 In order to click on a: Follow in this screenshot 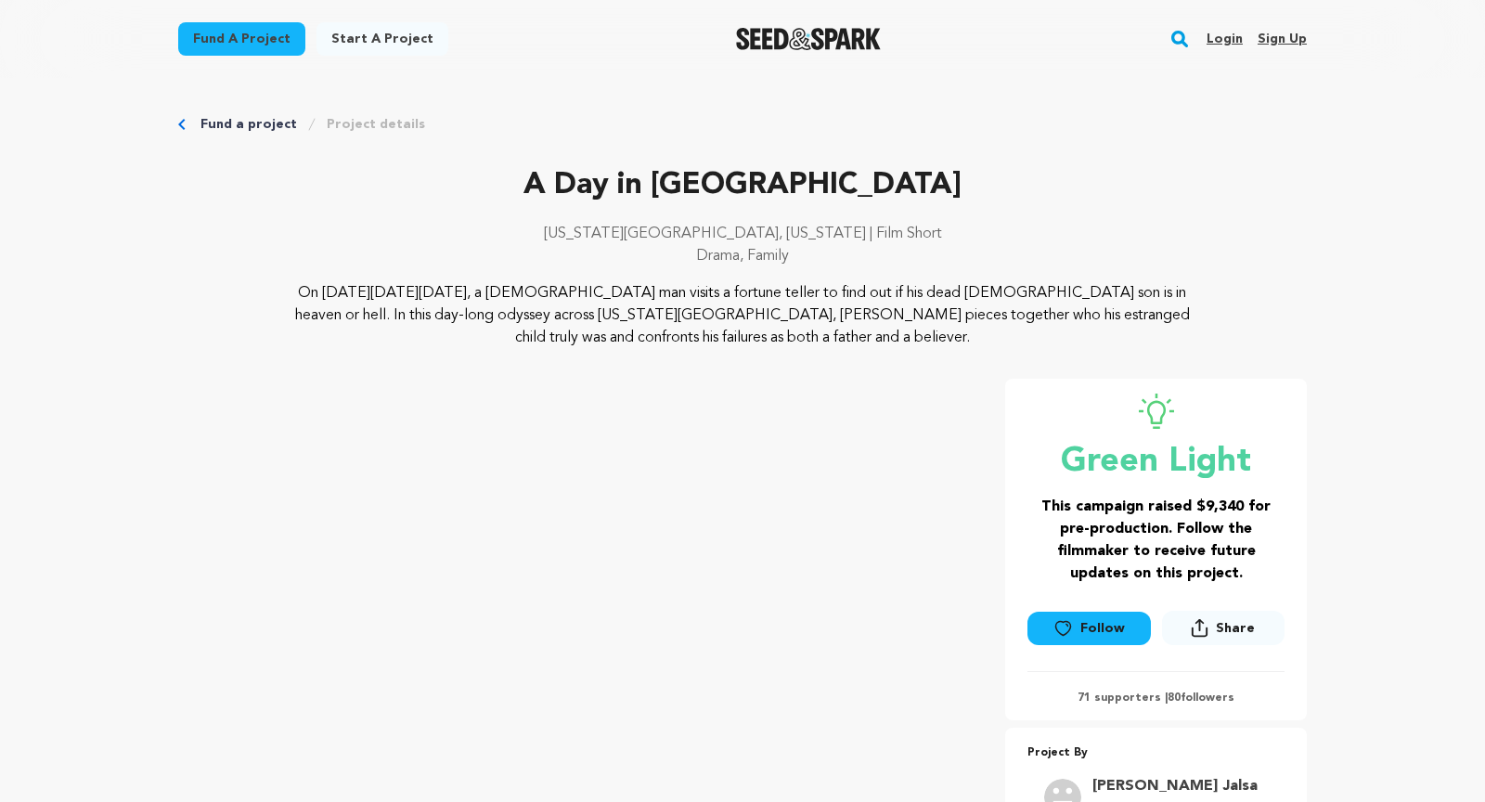, I will do `click(1088, 628)`.